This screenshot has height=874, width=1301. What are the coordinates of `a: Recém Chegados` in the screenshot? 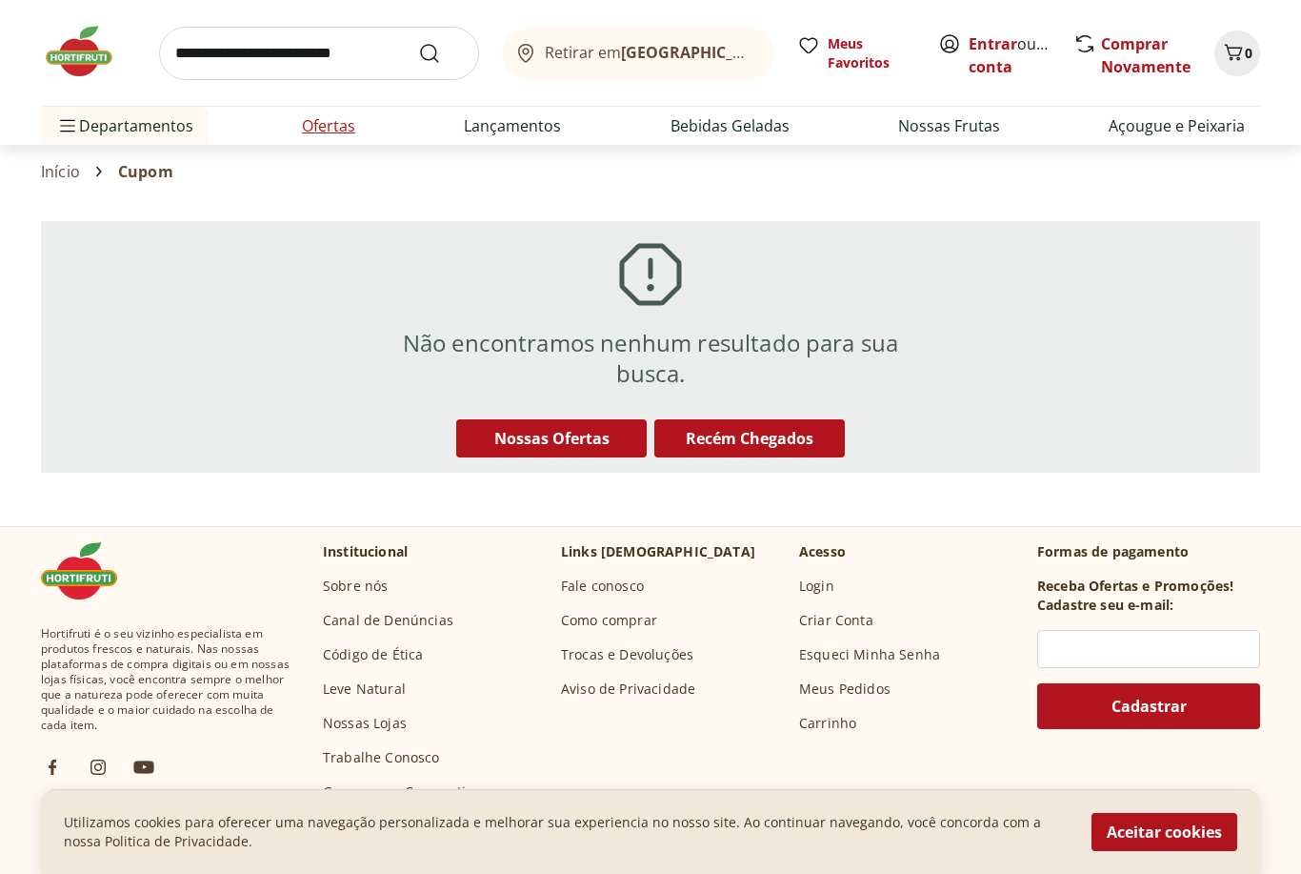 It's located at (750, 438).